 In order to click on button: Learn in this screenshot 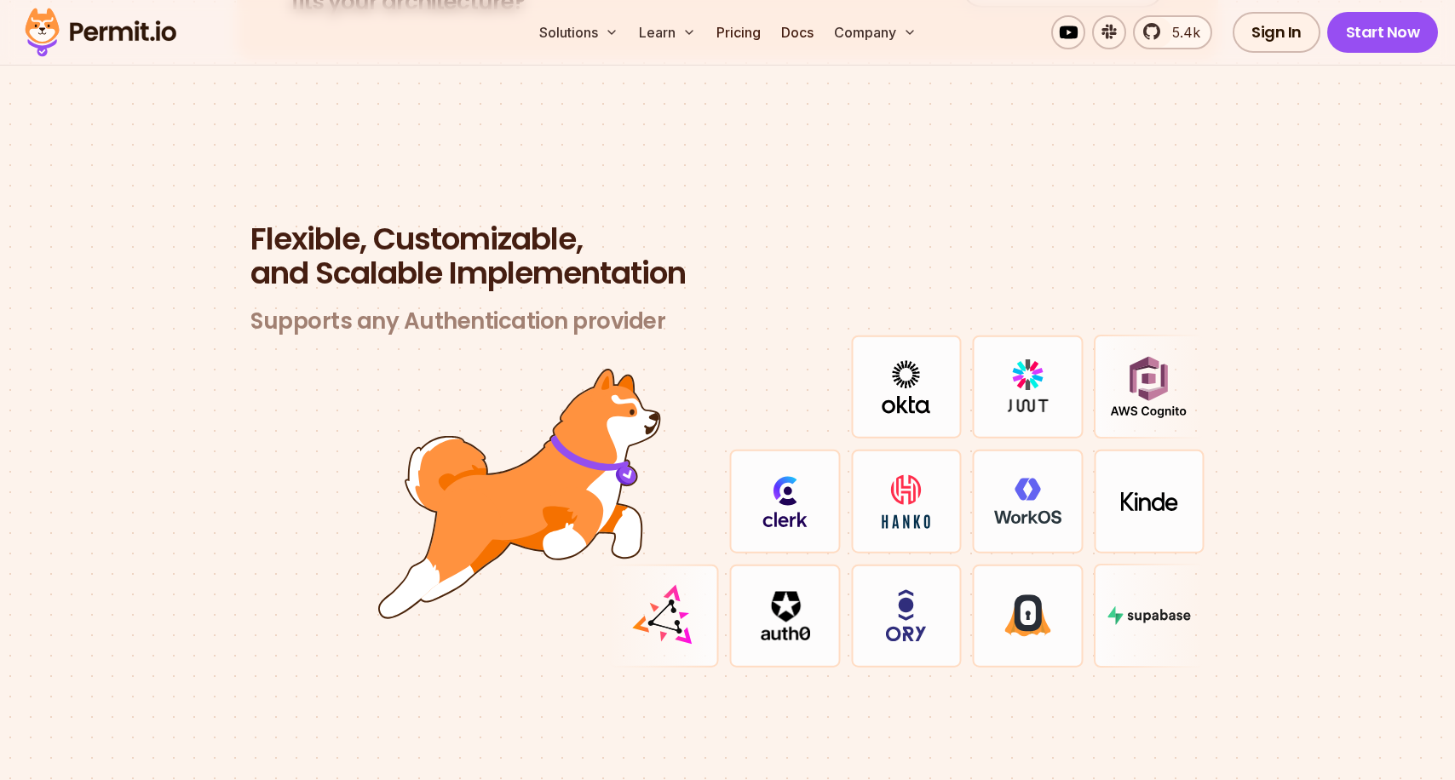, I will do `click(667, 32)`.